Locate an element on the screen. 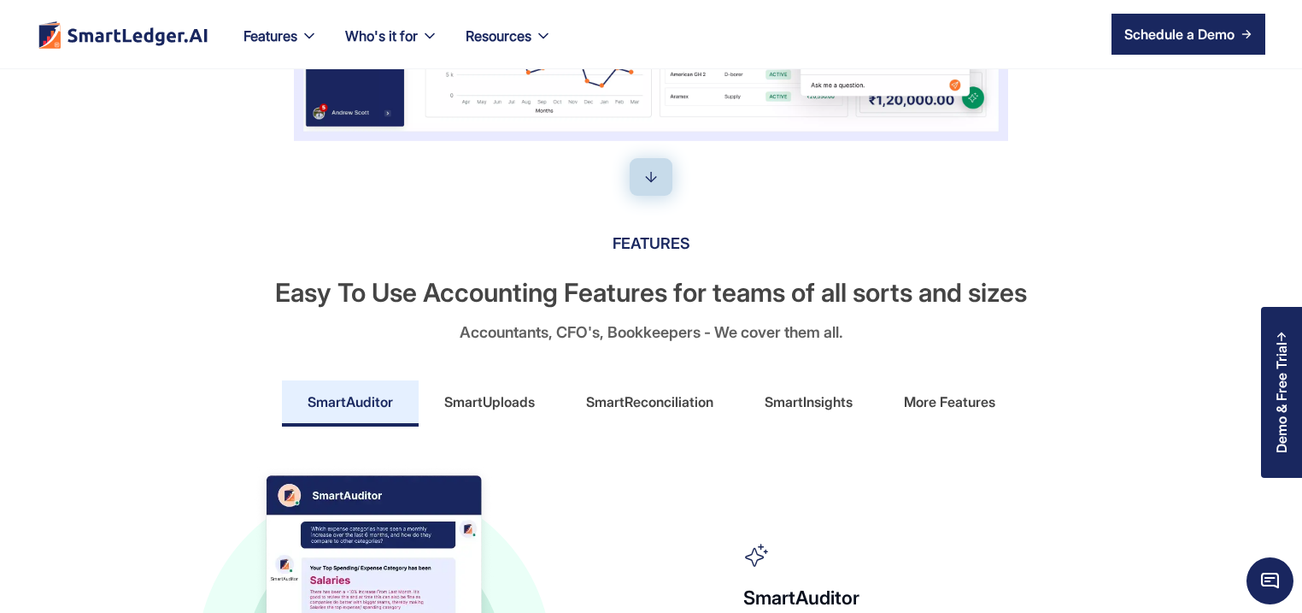 The height and width of the screenshot is (613, 1302). div: Demo & Free Trial is located at coordinates (1282, 397).